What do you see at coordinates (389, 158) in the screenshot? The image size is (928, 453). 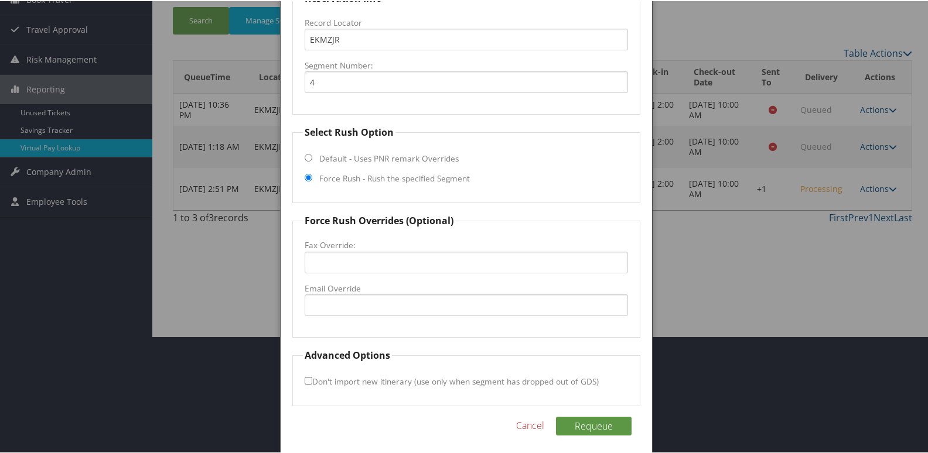 I see `label: Default - Uses PNR remark Overrides` at bounding box center [389, 158].